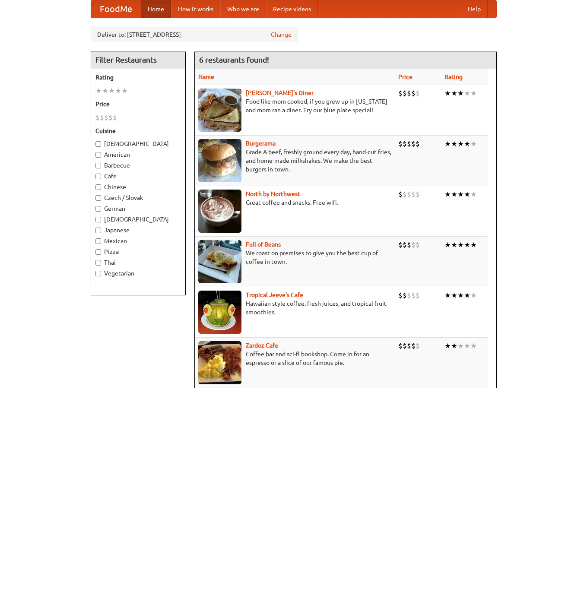  I want to click on ng-pluralize: 6 restaurants found!, so click(234, 60).